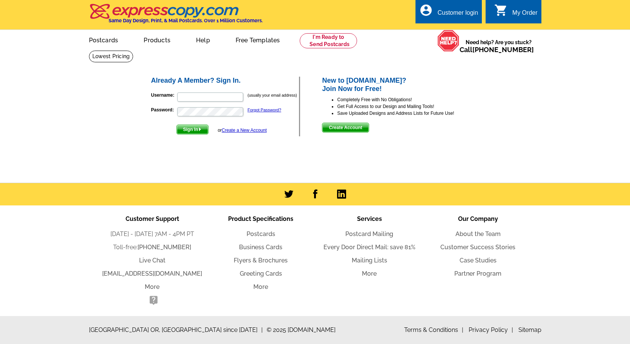  What do you see at coordinates (478, 233) in the screenshot?
I see `a: About the Team` at bounding box center [478, 233].